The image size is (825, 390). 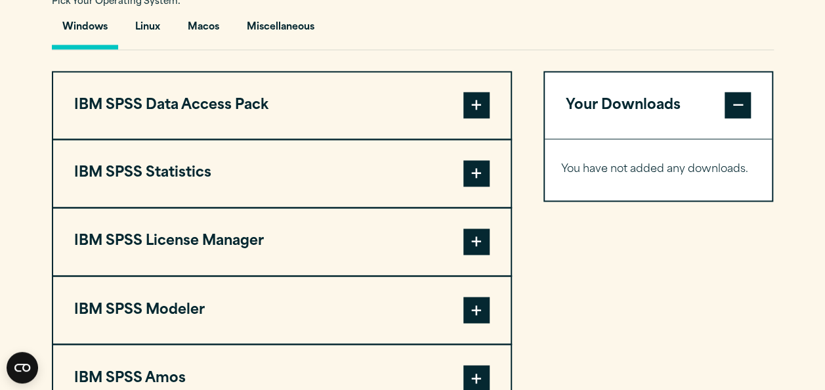 I want to click on button: Macos, so click(x=204, y=30).